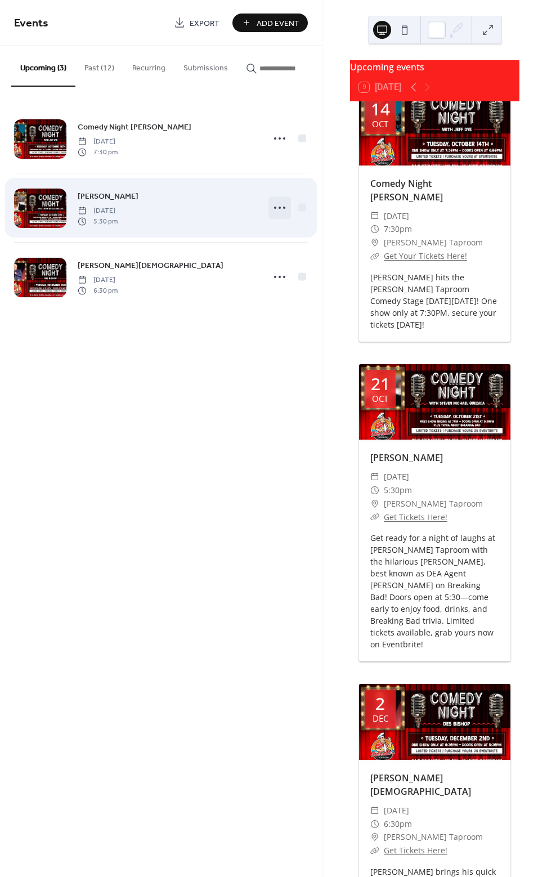 This screenshot has height=877, width=547. Describe the element at coordinates (278, 23) in the screenshot. I see `span: Add Event` at that location.